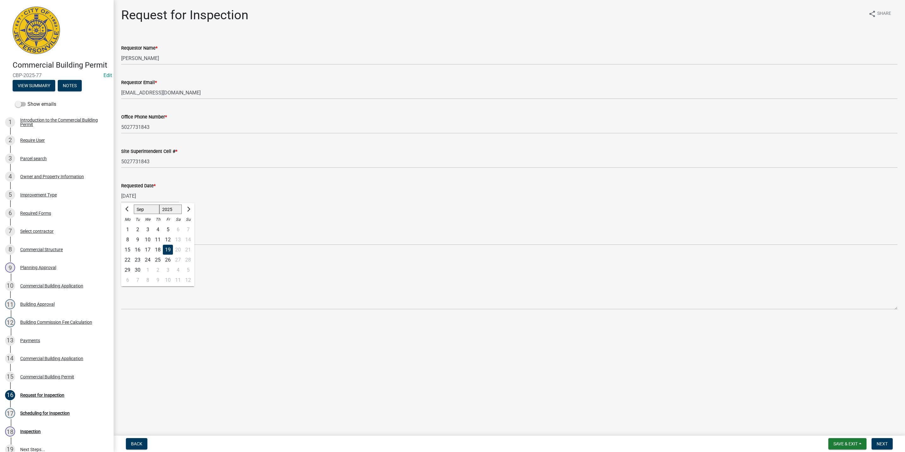  What do you see at coordinates (138, 219) in the screenshot?
I see `div: Tu` at bounding box center [138, 219].